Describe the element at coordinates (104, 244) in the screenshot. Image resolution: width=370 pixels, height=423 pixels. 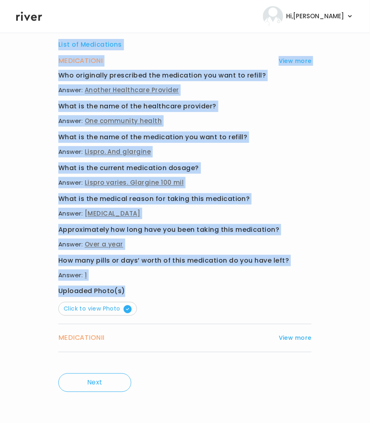
I see `span: Over a year` at that location.